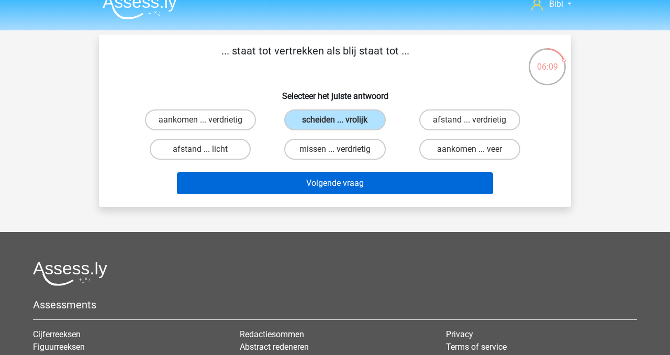 This screenshot has height=355, width=670. I want to click on label: afstand ... licht, so click(200, 149).